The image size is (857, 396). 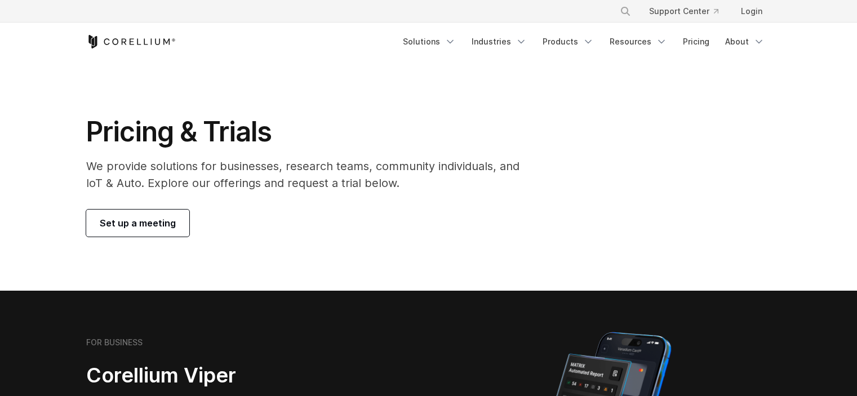 What do you see at coordinates (626, 11) in the screenshot?
I see `button: Search` at bounding box center [626, 11].